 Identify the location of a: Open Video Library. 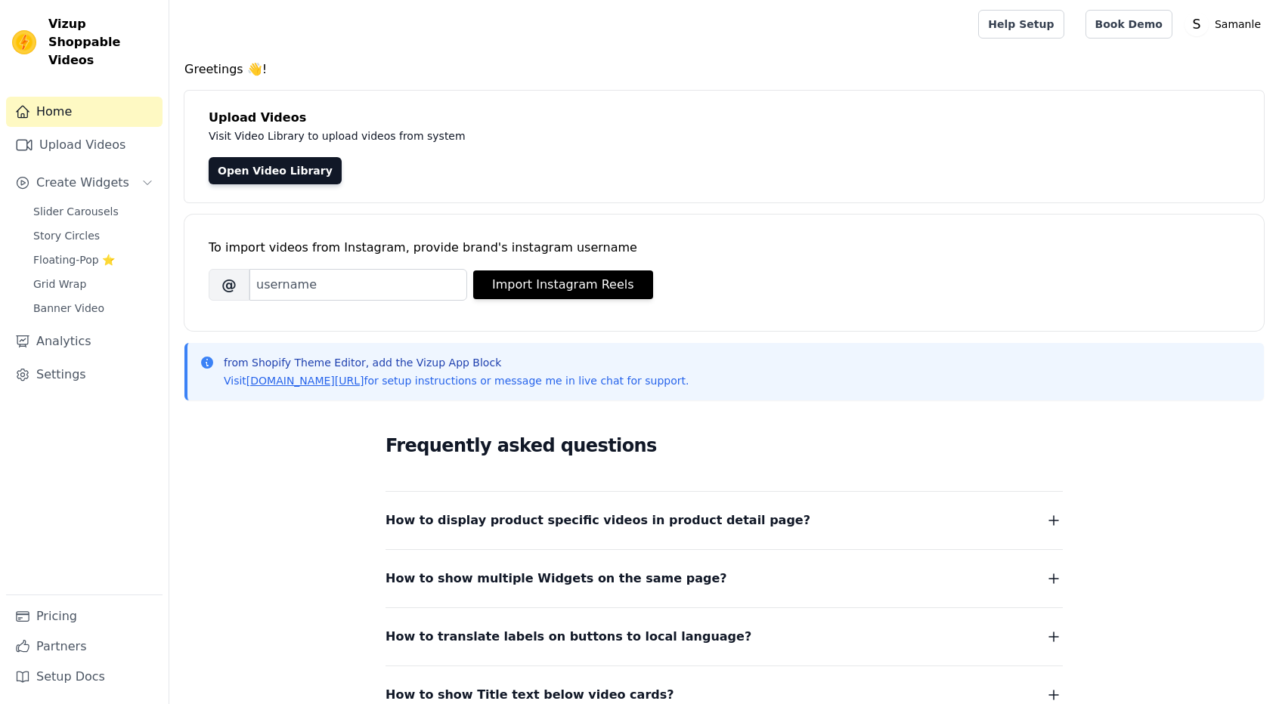
(275, 171).